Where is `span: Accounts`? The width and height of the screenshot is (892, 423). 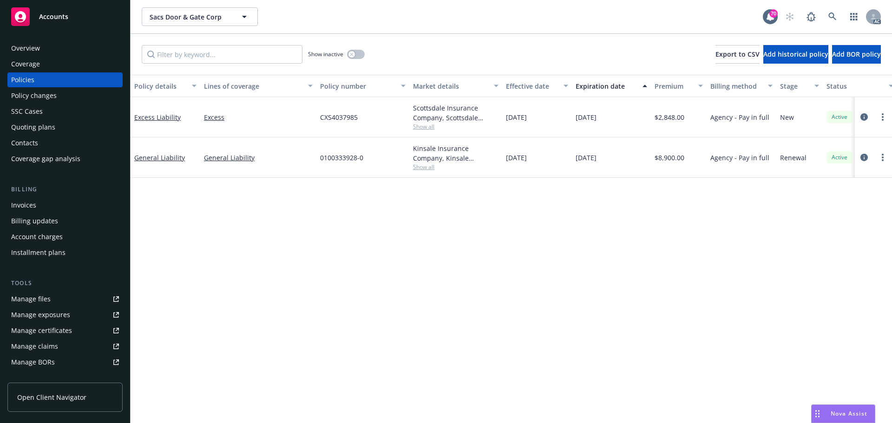
span: Accounts is located at coordinates (53, 17).